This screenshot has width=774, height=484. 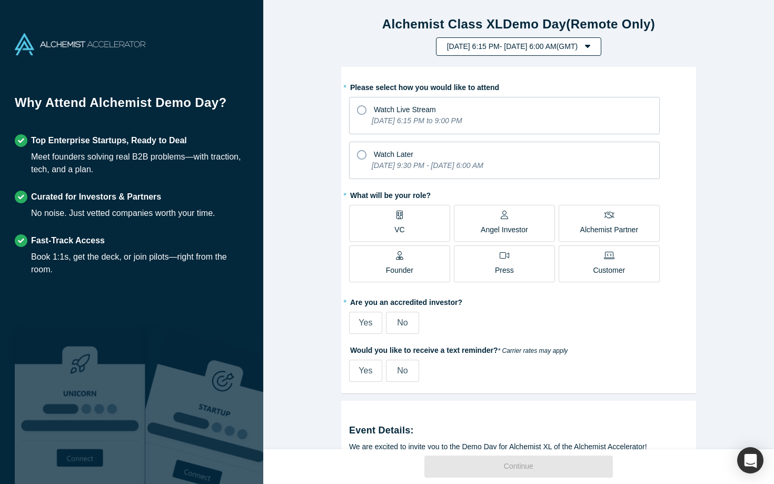 What do you see at coordinates (504, 230) in the screenshot?
I see `p: Angel Investor` at bounding box center [504, 230].